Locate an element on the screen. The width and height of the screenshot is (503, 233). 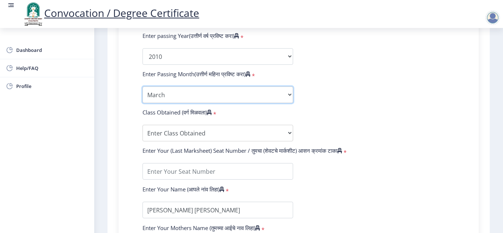
img: logo is located at coordinates (33, 14).